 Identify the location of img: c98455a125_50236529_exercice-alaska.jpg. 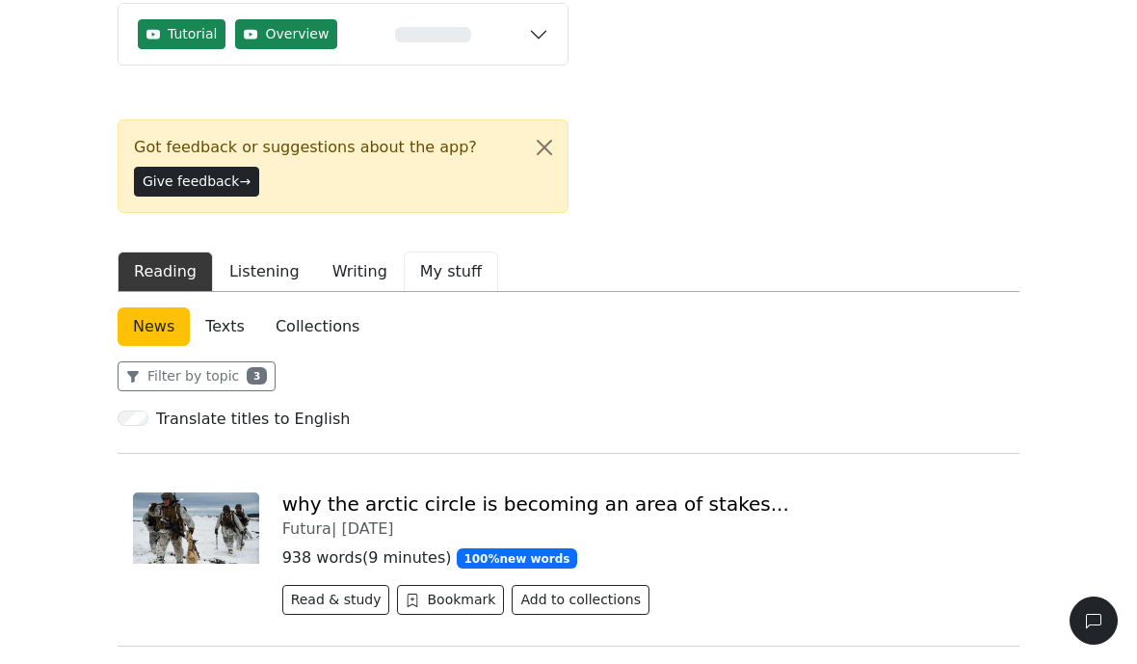
(196, 527).